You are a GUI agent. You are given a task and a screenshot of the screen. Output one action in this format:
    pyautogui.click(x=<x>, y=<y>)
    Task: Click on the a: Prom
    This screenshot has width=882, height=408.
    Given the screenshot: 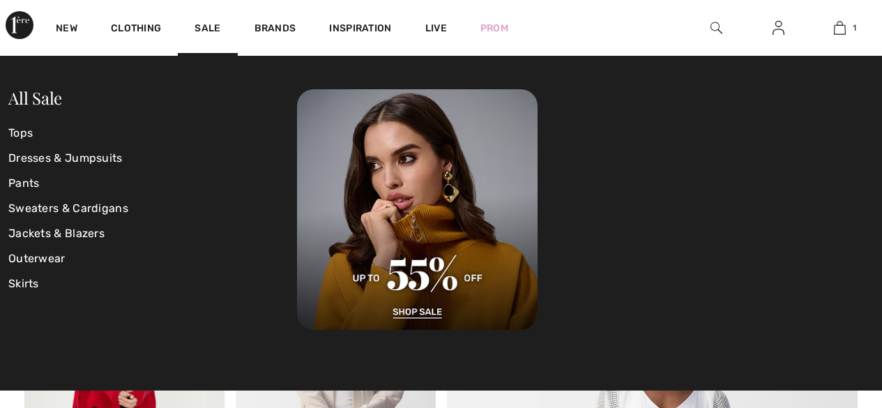 What is the action you would take?
    pyautogui.click(x=494, y=28)
    